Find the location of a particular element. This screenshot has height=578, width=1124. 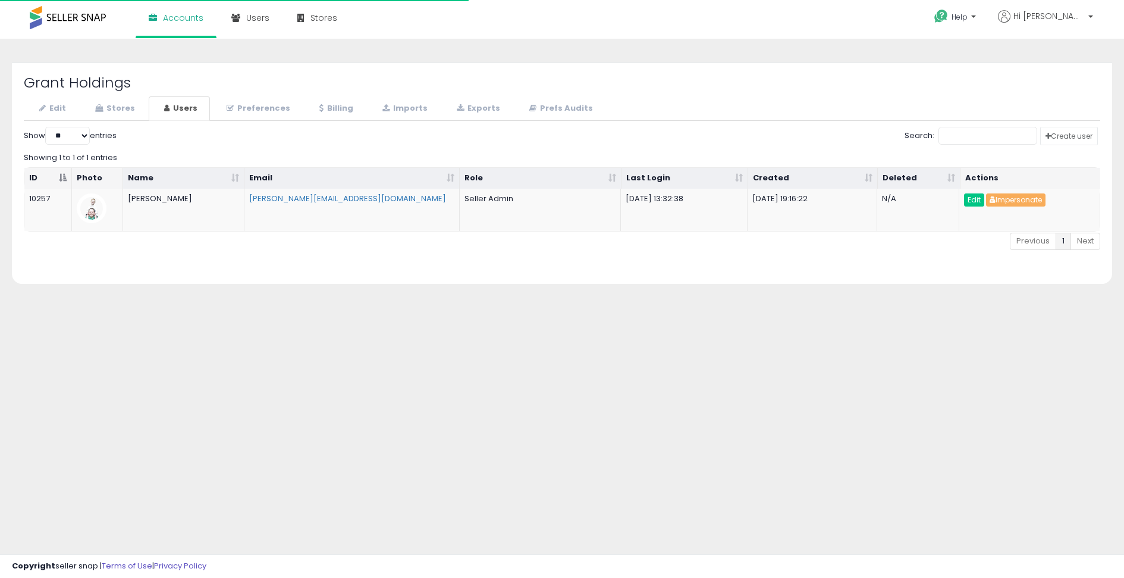

input: Search: is located at coordinates (988, 136).